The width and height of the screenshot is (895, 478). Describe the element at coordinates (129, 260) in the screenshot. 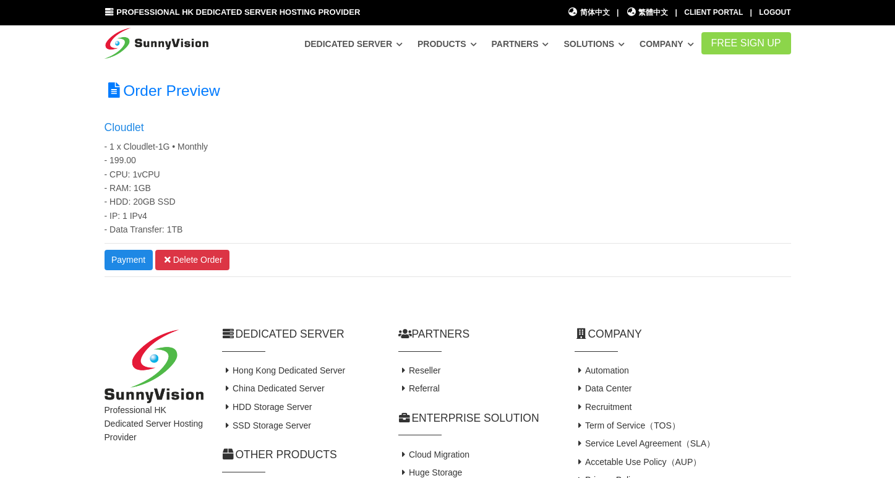

I see `a: Payment` at that location.